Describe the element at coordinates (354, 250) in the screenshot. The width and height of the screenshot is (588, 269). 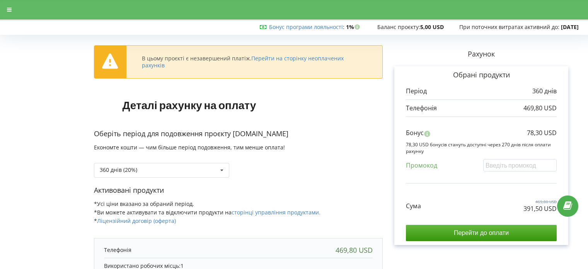
I see `div: 469,80 USD` at that location.